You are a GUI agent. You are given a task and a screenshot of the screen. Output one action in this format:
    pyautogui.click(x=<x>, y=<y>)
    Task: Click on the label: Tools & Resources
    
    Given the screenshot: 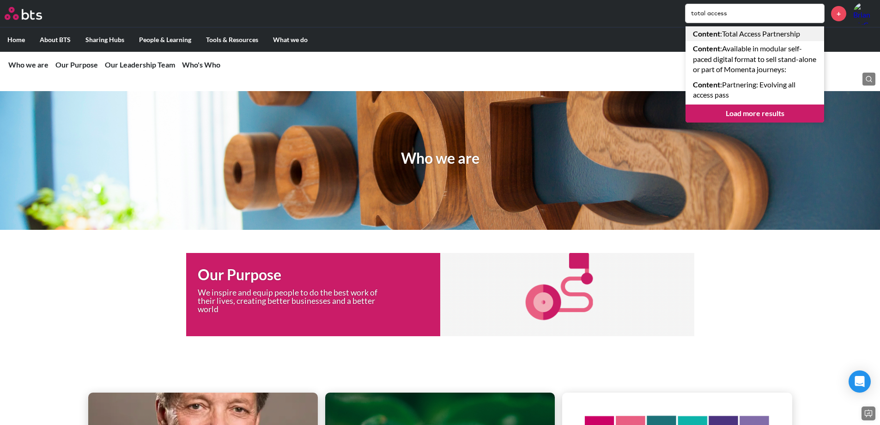 What is the action you would take?
    pyautogui.click(x=232, y=40)
    